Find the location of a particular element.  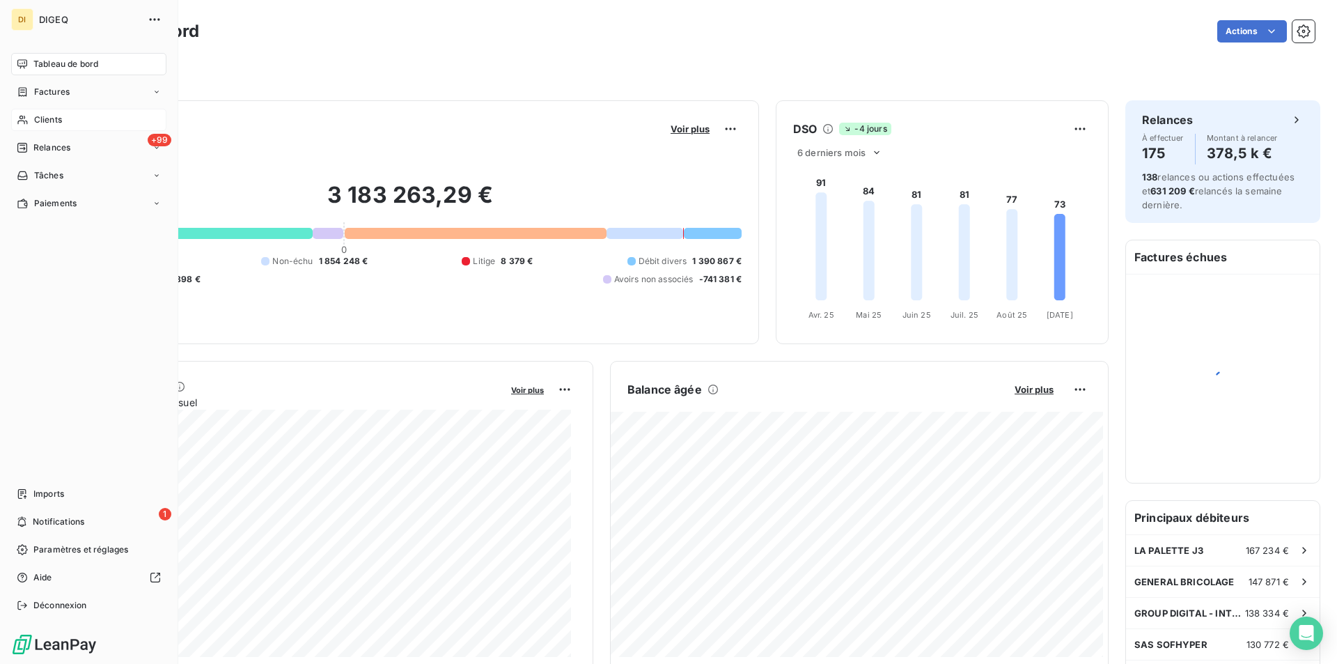

span: relances ou actions effectuées et relancés la semaine dernière. is located at coordinates (1218, 191).